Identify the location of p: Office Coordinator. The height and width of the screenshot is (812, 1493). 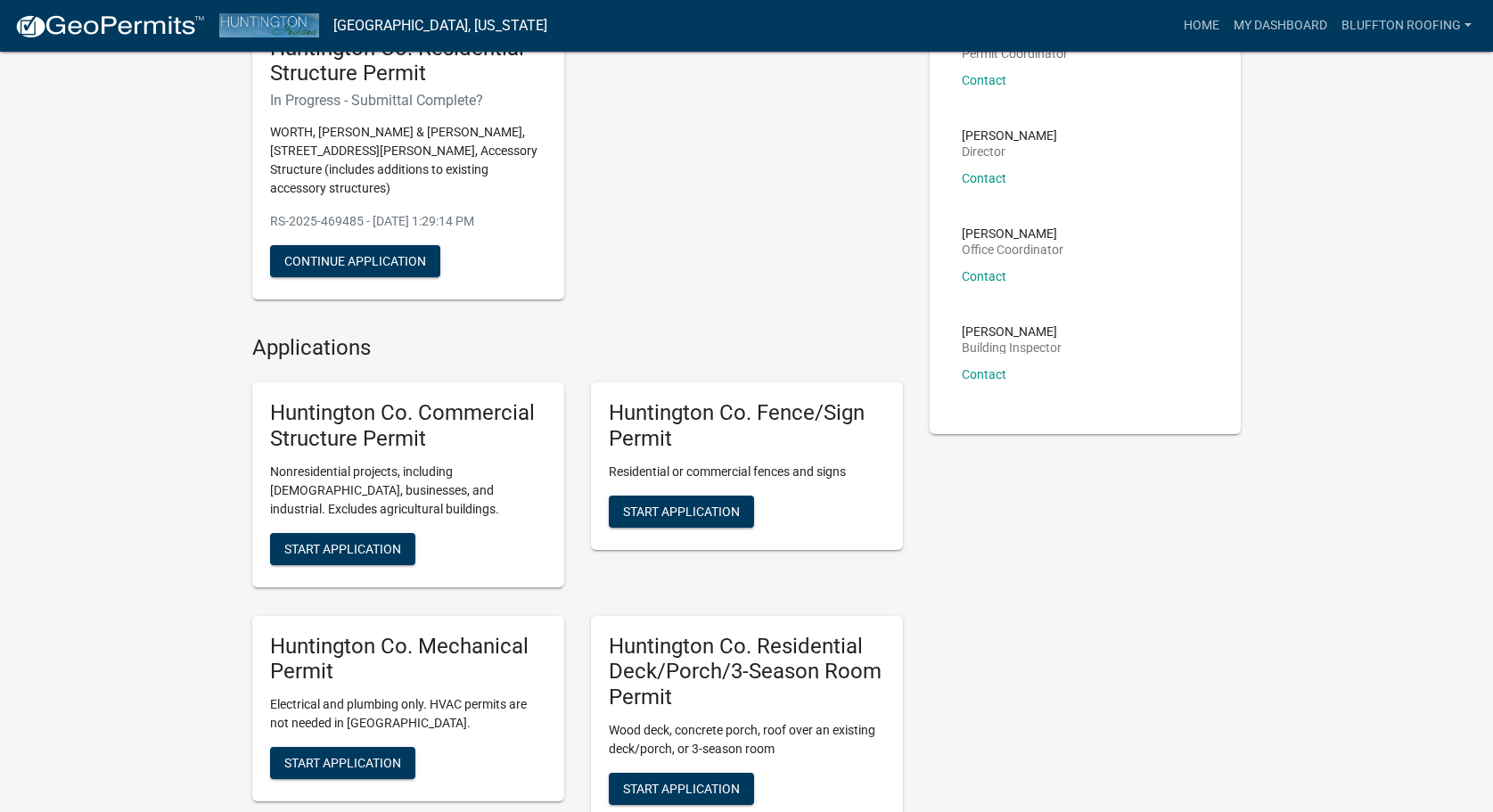
(1012, 249).